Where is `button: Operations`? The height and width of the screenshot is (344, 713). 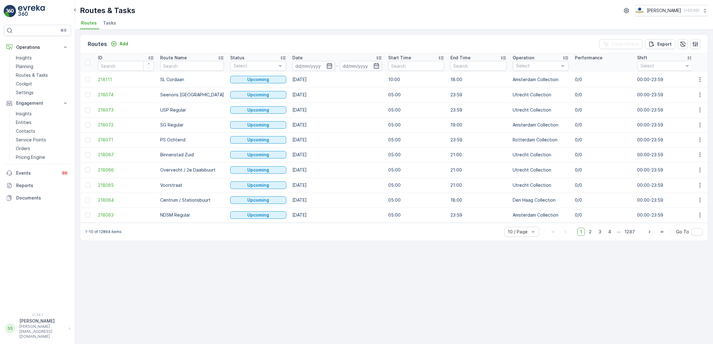 button: Operations is located at coordinates (37, 47).